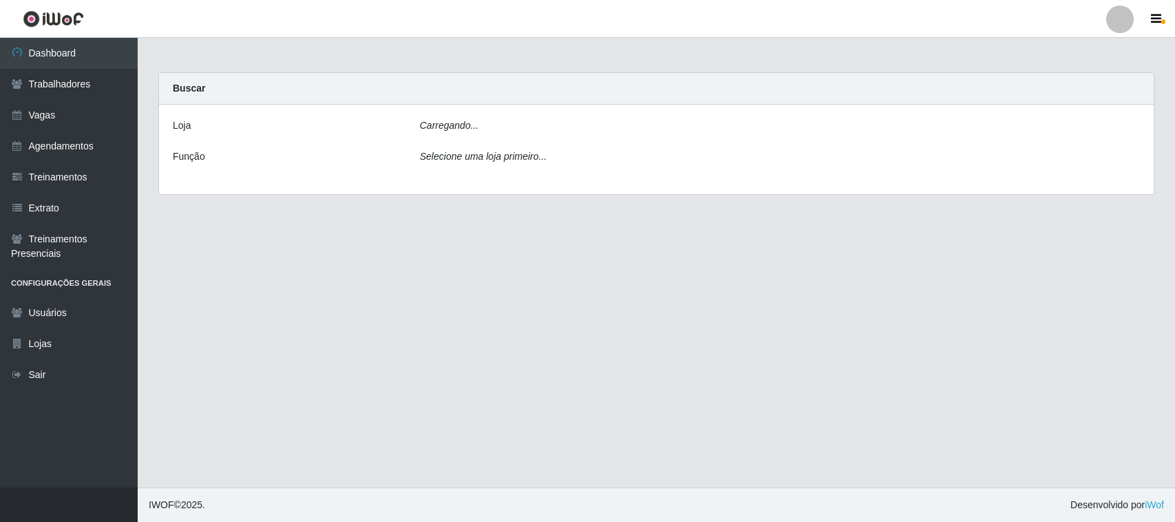  What do you see at coordinates (182, 125) in the screenshot?
I see `label: Loja` at bounding box center [182, 125].